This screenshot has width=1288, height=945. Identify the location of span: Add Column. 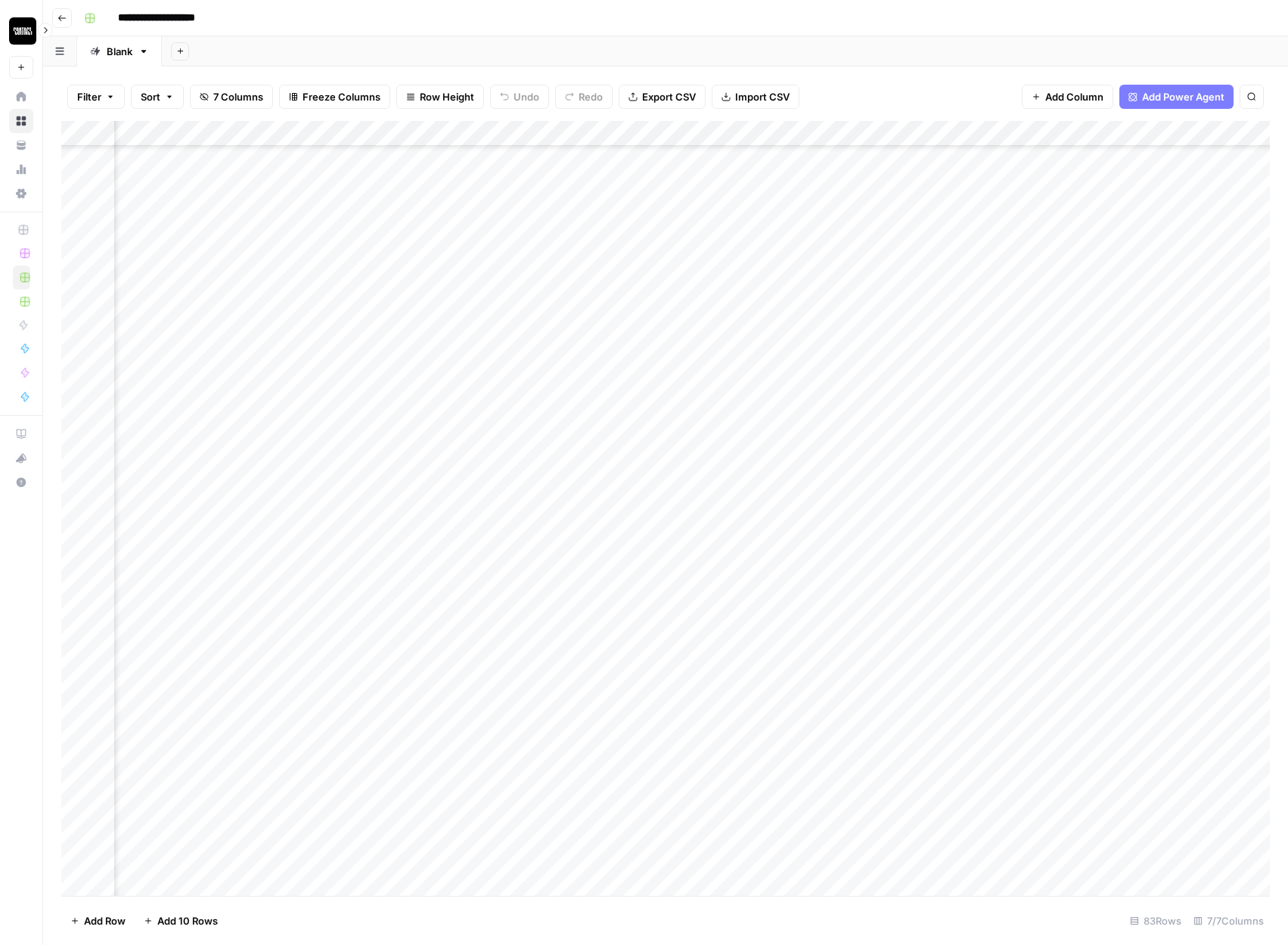
(1074, 97).